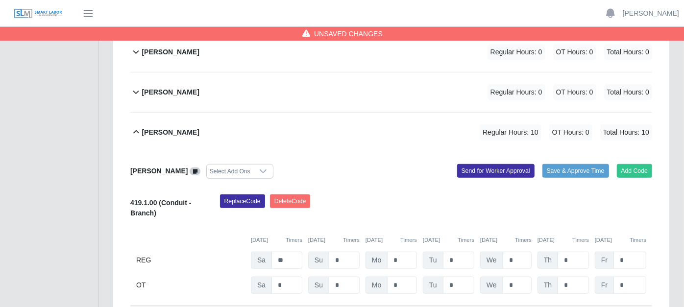 The width and height of the screenshot is (684, 307). What do you see at coordinates (635, 171) in the screenshot?
I see `button: Add Code` at bounding box center [635, 171].